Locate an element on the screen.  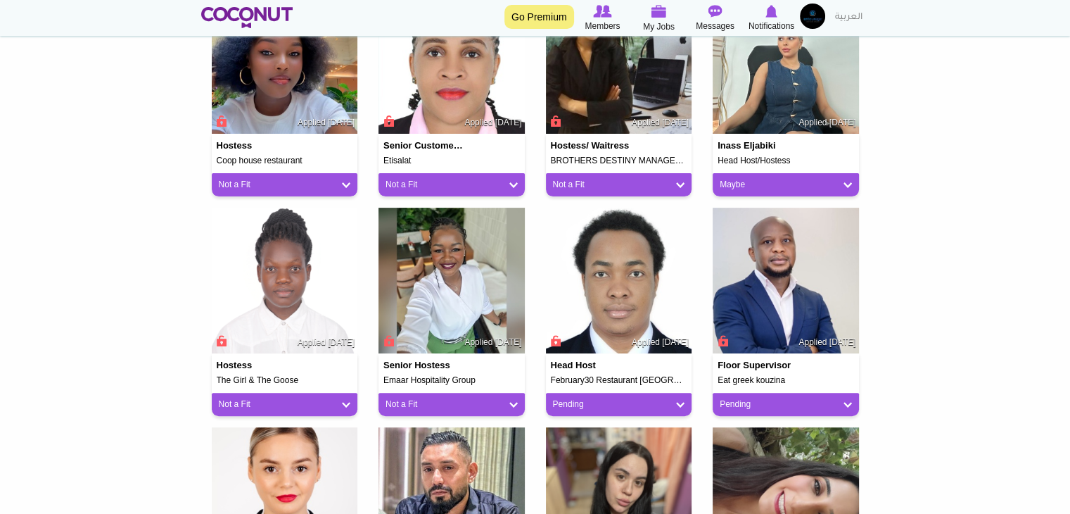
h5: Eat greek kouzina is located at coordinates (786, 380).